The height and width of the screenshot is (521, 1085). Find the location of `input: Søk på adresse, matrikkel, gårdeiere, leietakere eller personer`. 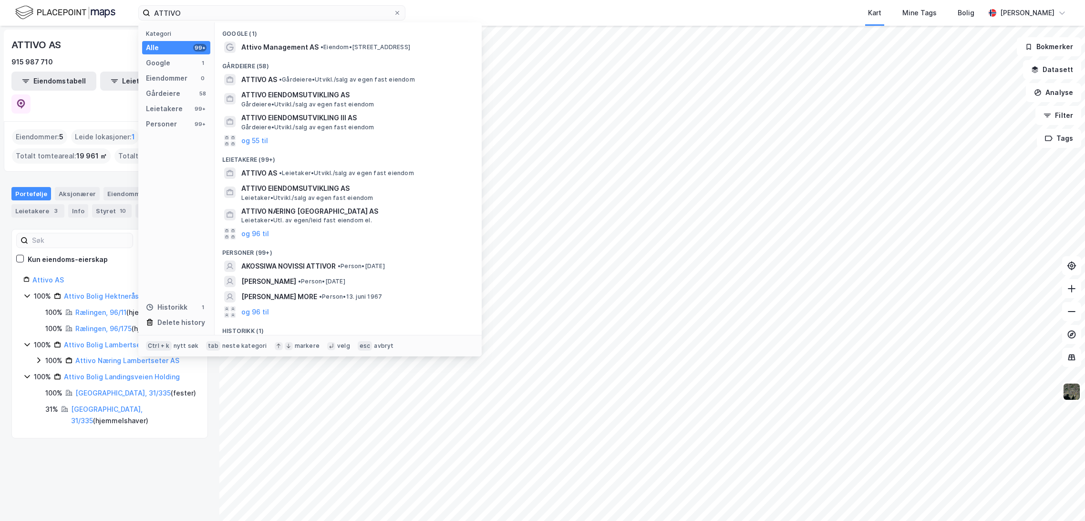

input: Søk på adresse, matrikkel, gårdeiere, leietakere eller personer is located at coordinates (272, 13).